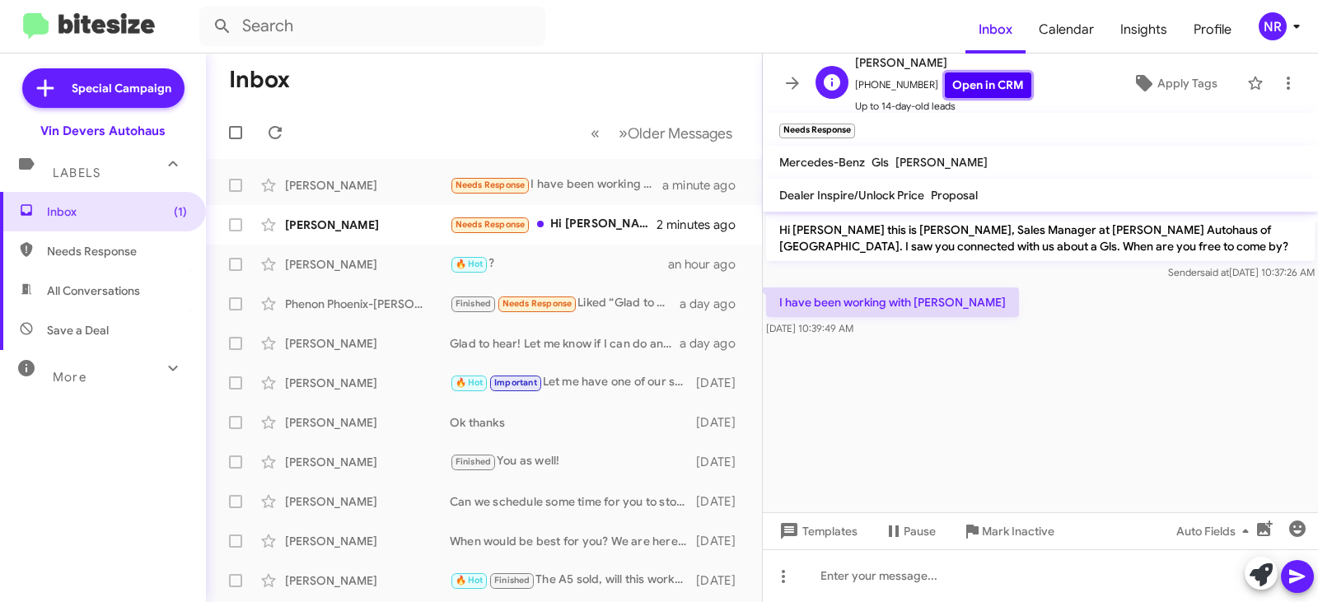  Describe the element at coordinates (372, 26) in the screenshot. I see `input: Search` at that location.